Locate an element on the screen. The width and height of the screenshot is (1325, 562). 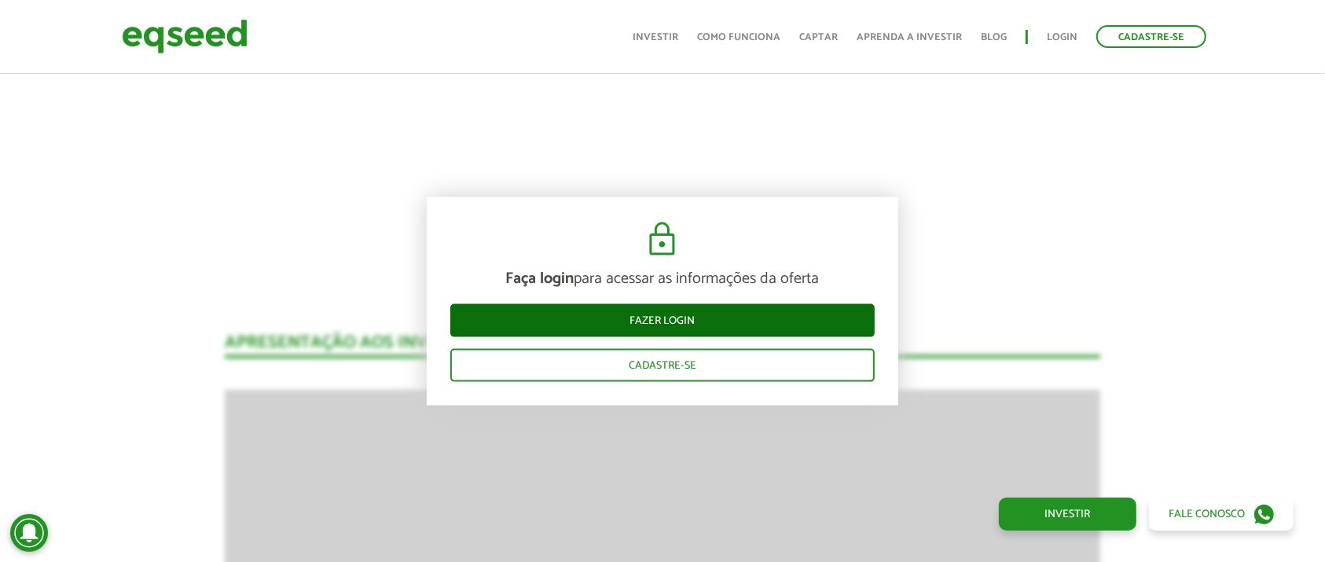
strong: Faça login is located at coordinates (539, 277).